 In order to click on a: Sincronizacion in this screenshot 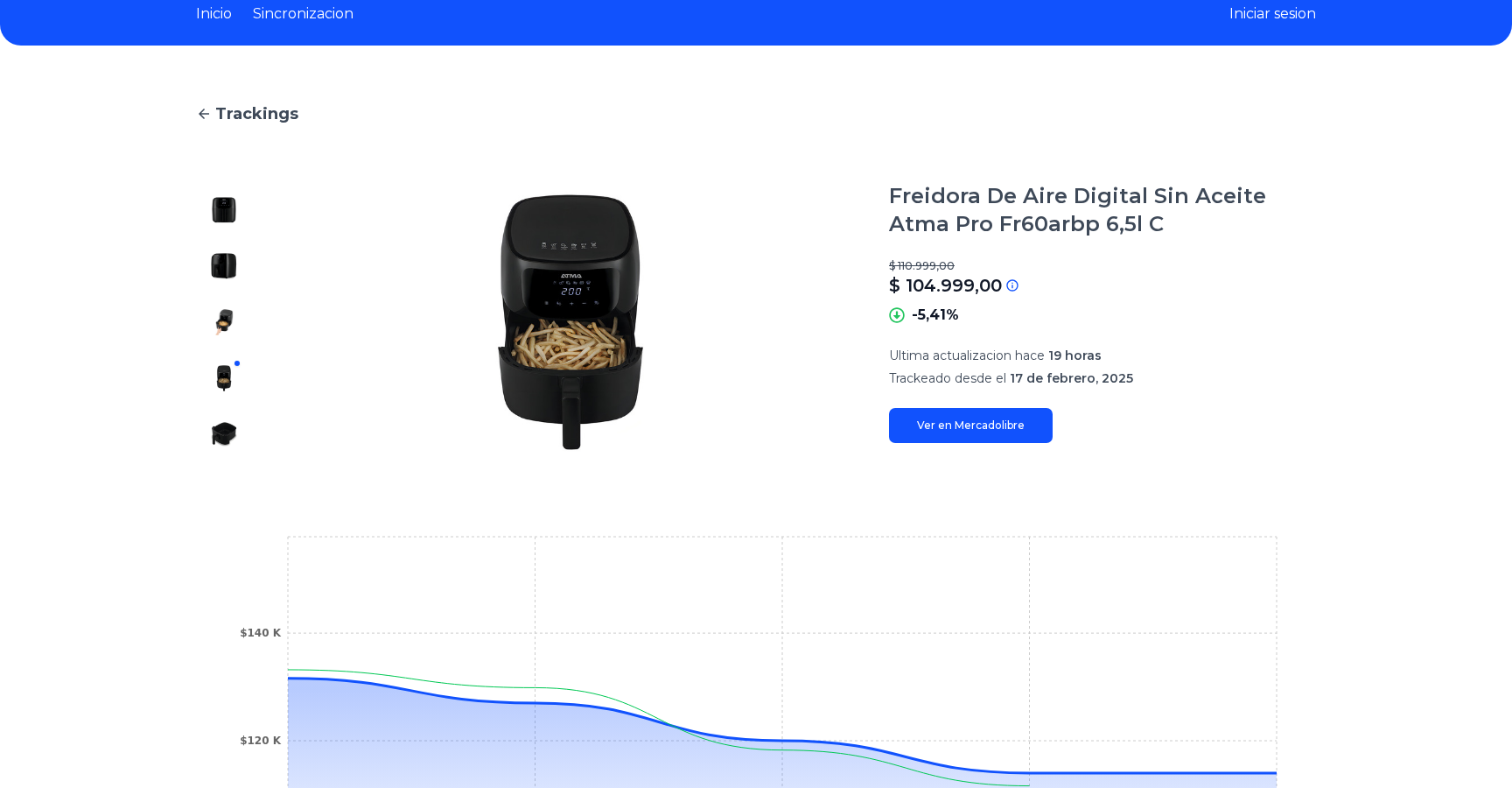, I will do `click(303, 14)`.